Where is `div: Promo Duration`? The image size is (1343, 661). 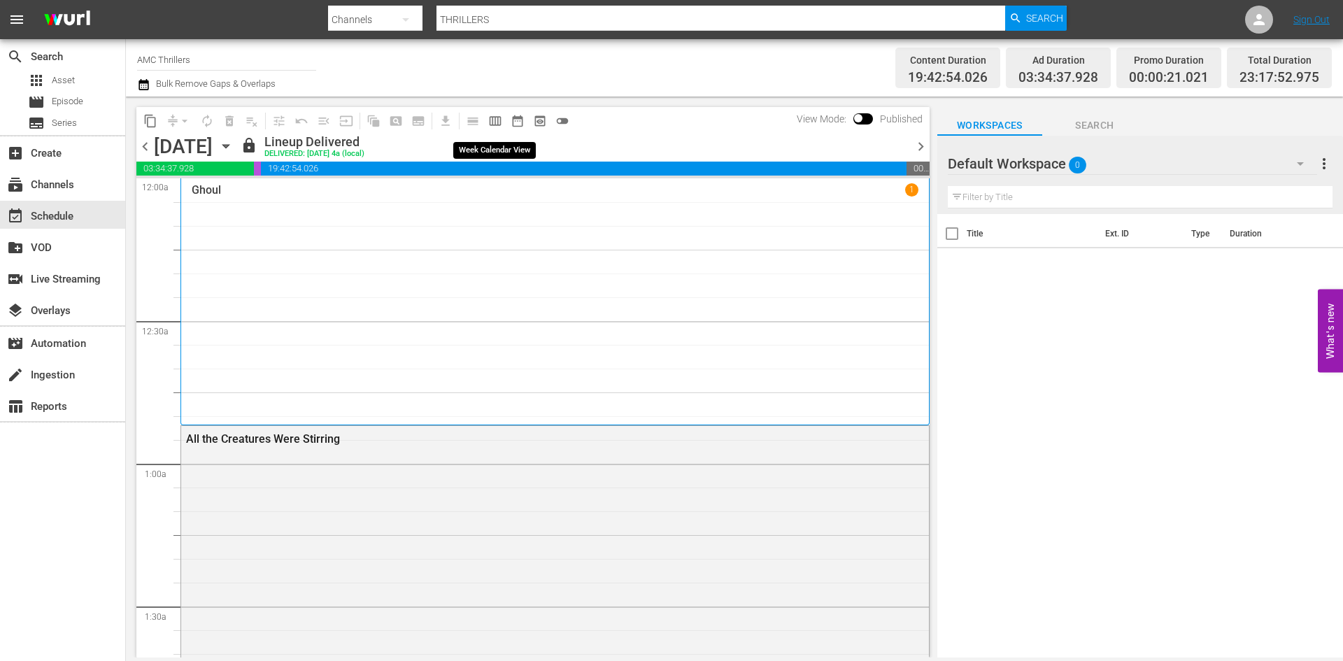
div: Promo Duration is located at coordinates (1168, 60).